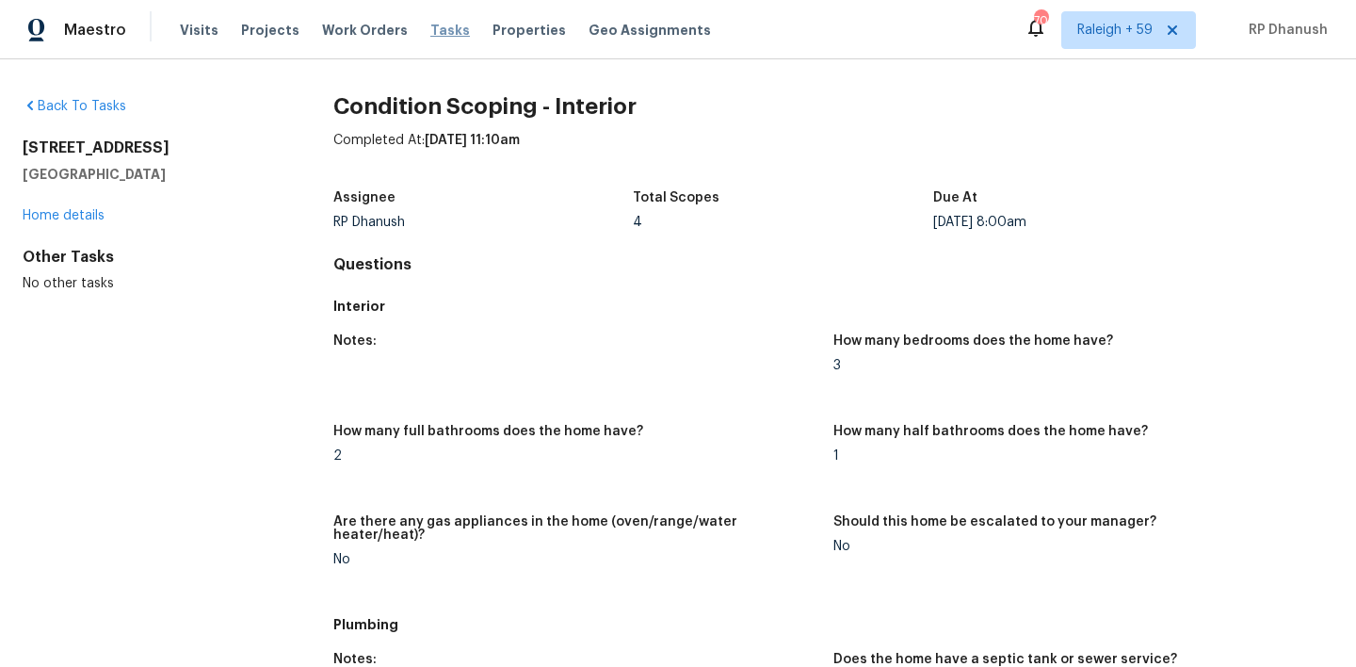 This screenshot has height=667, width=1356. What do you see at coordinates (955, 198) in the screenshot?
I see `h5: Due At` at bounding box center [955, 198].